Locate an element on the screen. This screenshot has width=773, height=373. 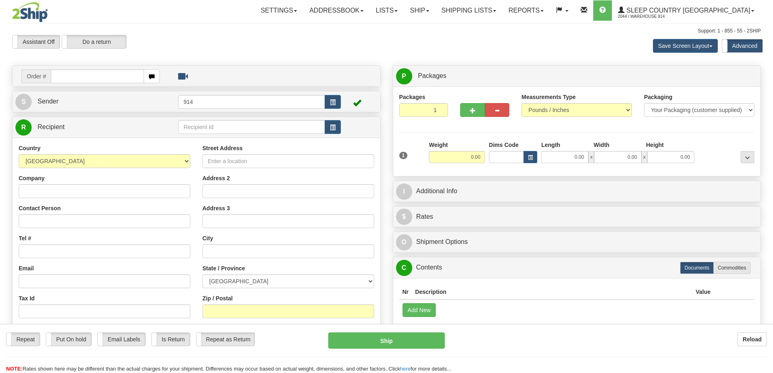
a: Reports is located at coordinates (526, 11).